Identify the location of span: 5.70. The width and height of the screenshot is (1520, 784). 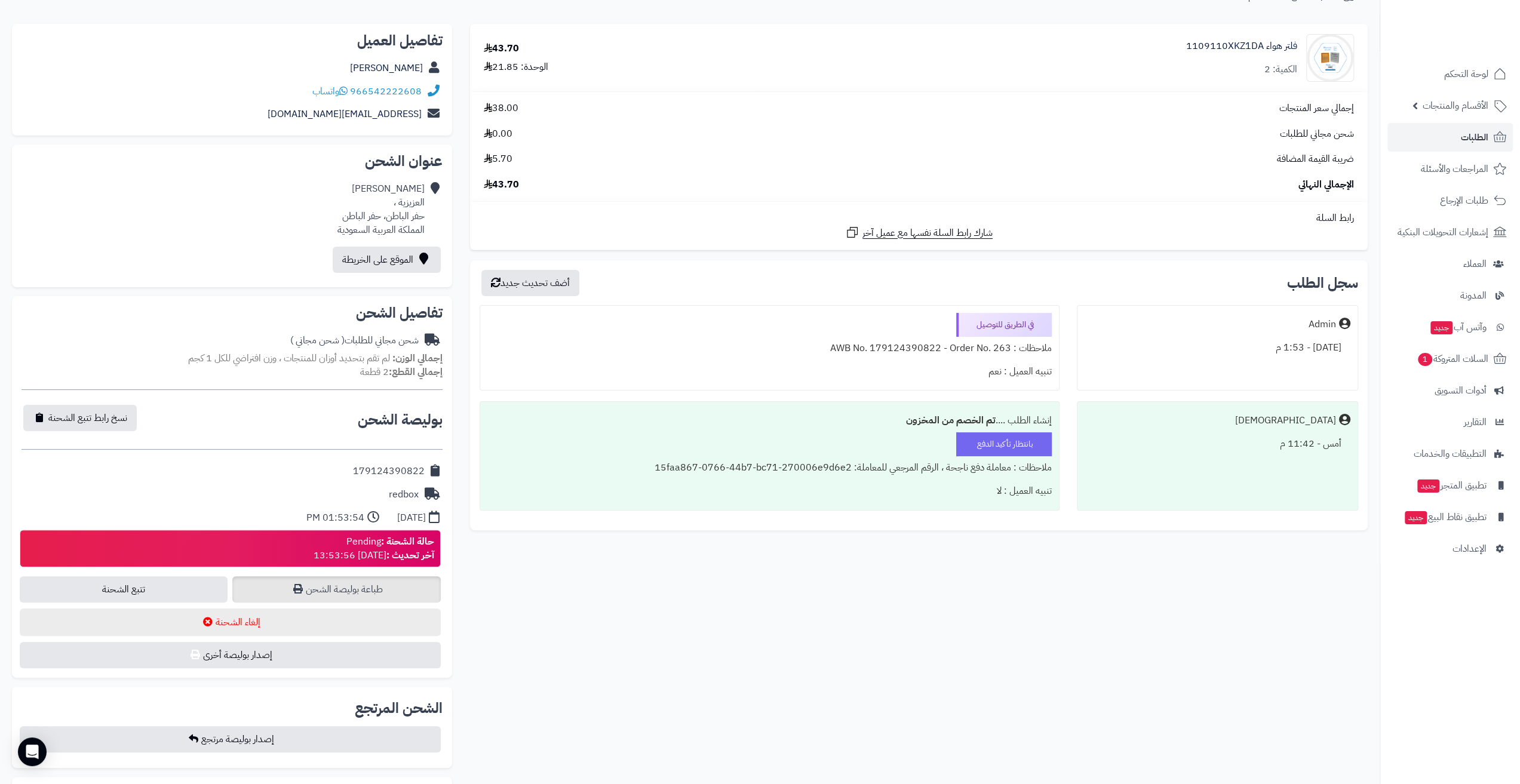
(498, 159).